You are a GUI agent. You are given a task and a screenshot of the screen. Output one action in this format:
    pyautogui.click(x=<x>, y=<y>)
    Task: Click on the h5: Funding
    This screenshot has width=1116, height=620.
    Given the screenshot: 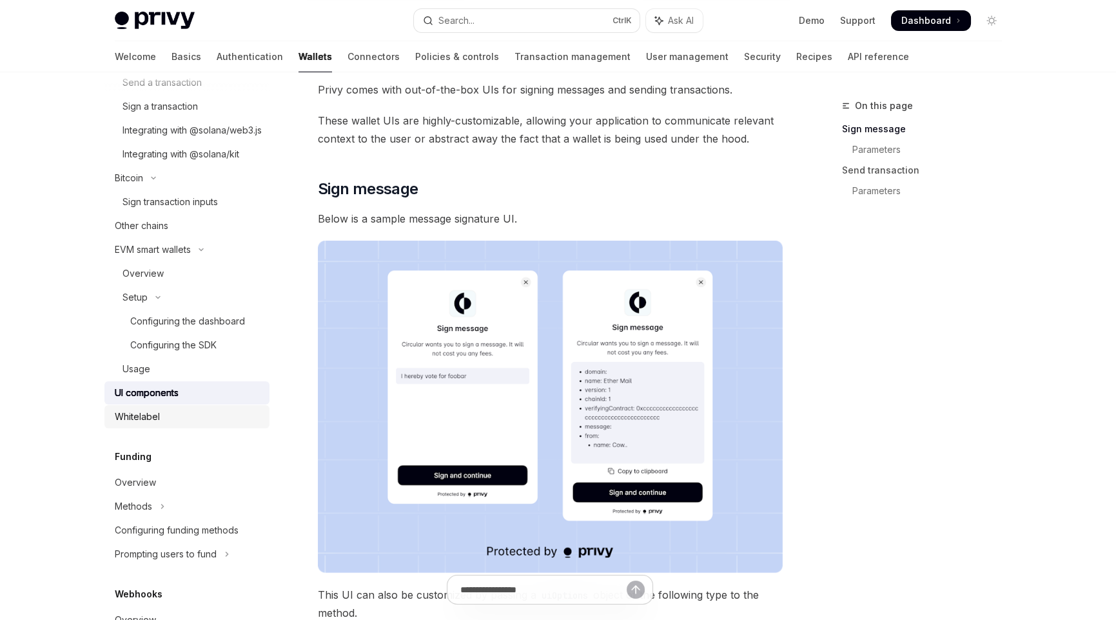 What is the action you would take?
    pyautogui.click(x=133, y=457)
    